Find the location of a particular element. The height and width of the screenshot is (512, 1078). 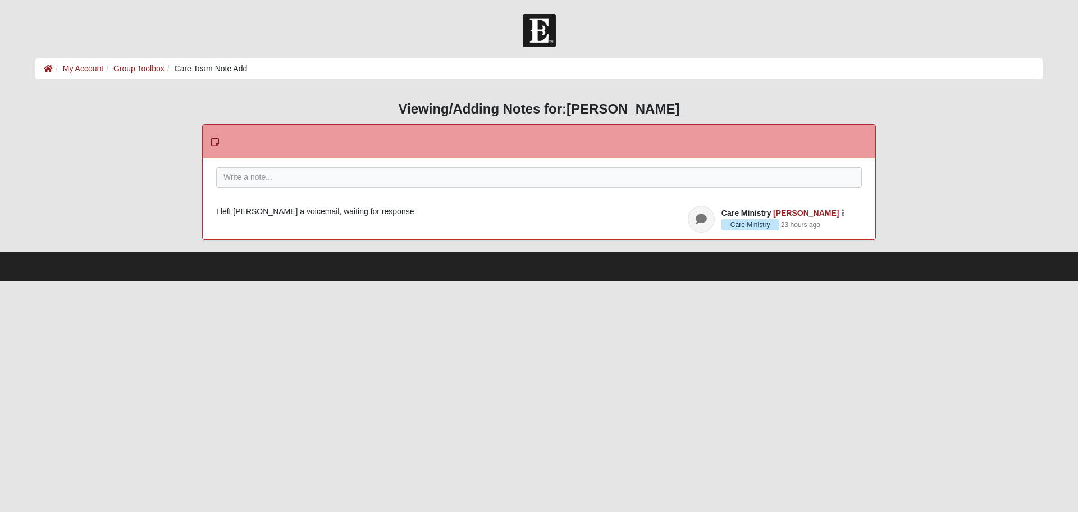

img: Church of Eleven22 Logo is located at coordinates (539, 30).